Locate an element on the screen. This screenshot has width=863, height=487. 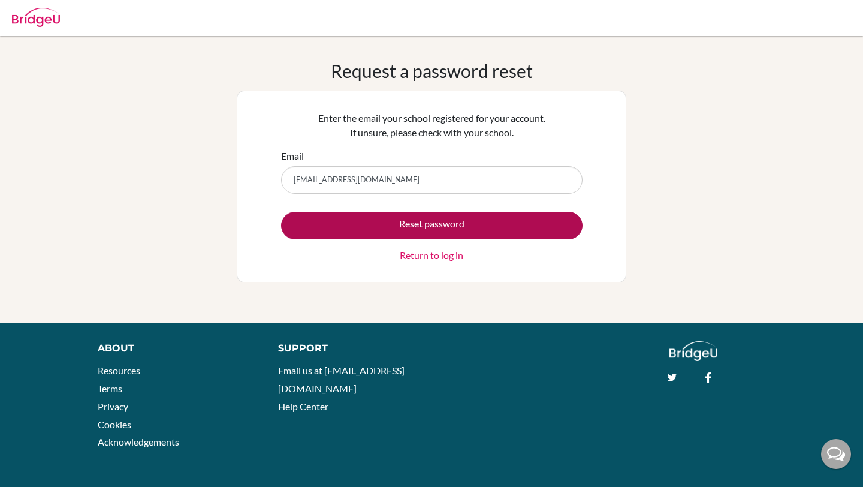
a: Cookies is located at coordinates (114, 424).